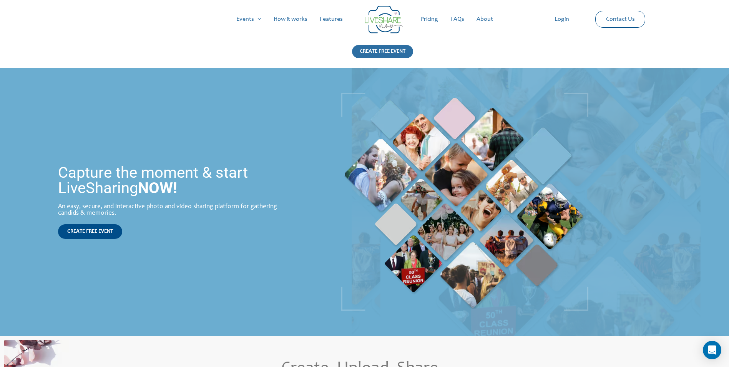 Image resolution: width=729 pixels, height=367 pixels. Describe the element at coordinates (465, 202) in the screenshot. I see `img: Live Photobooth` at that location.